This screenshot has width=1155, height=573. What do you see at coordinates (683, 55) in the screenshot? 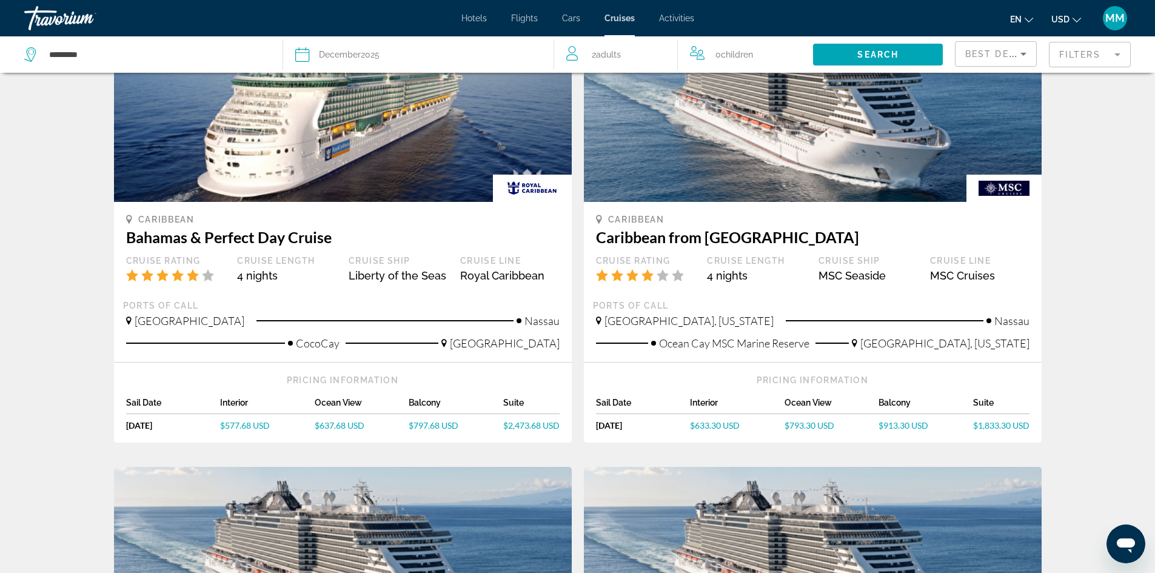
I see `button: Travelers: 2 adults, 0 children` at bounding box center [683, 55].